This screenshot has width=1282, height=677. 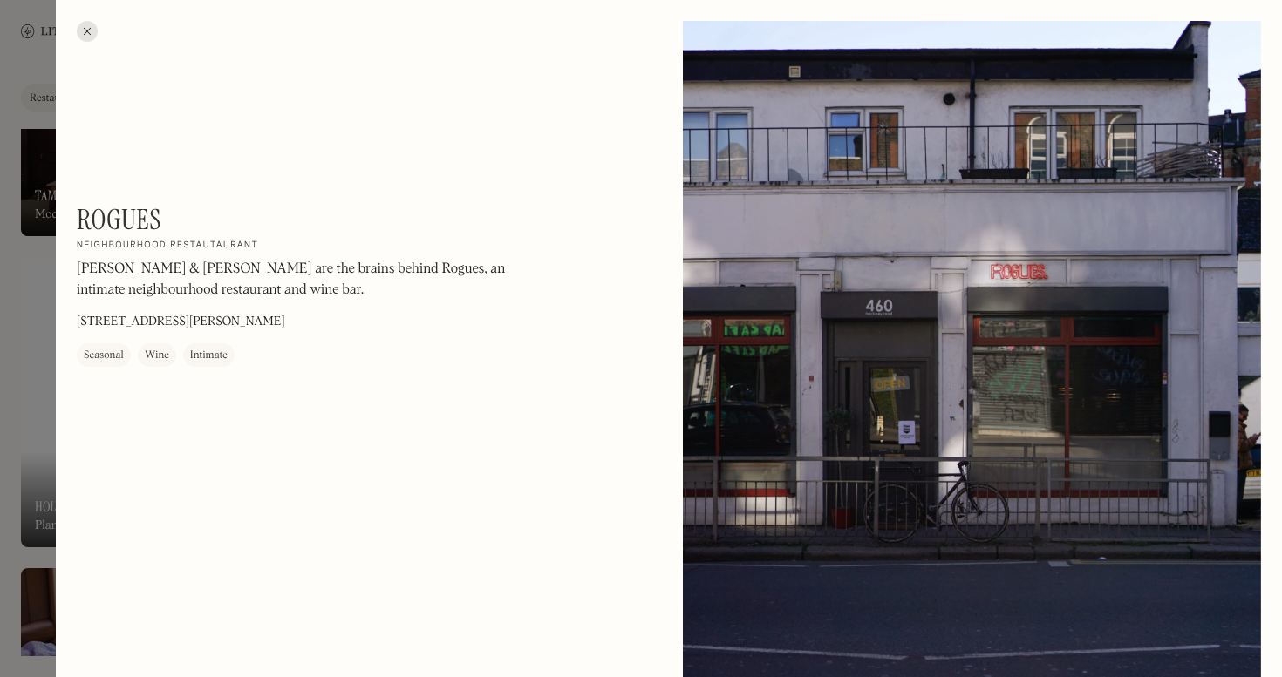 What do you see at coordinates (157, 357) in the screenshot?
I see `div: Wine` at bounding box center [157, 357].